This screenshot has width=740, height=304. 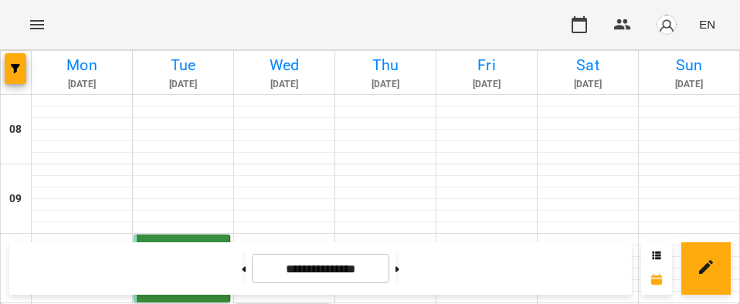 What do you see at coordinates (667, 25) in the screenshot?
I see `img: avatar_s.png` at bounding box center [667, 25].